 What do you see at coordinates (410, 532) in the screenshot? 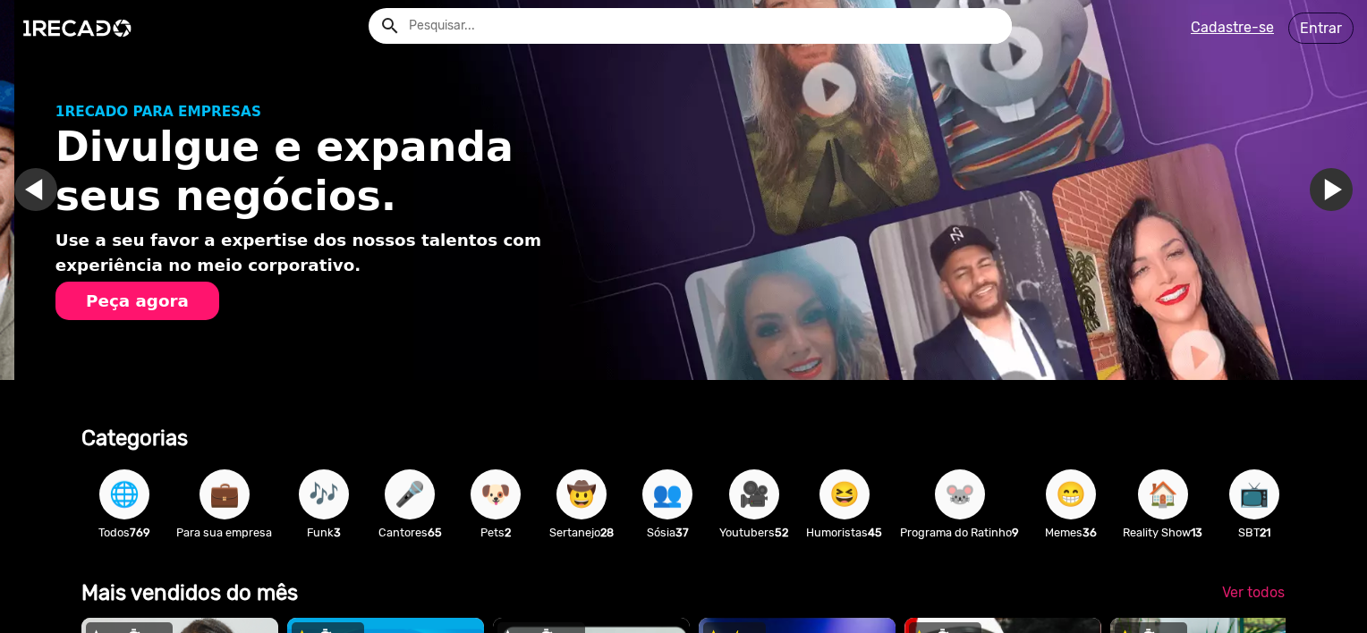
I see `p: Cantores` at bounding box center [410, 532].